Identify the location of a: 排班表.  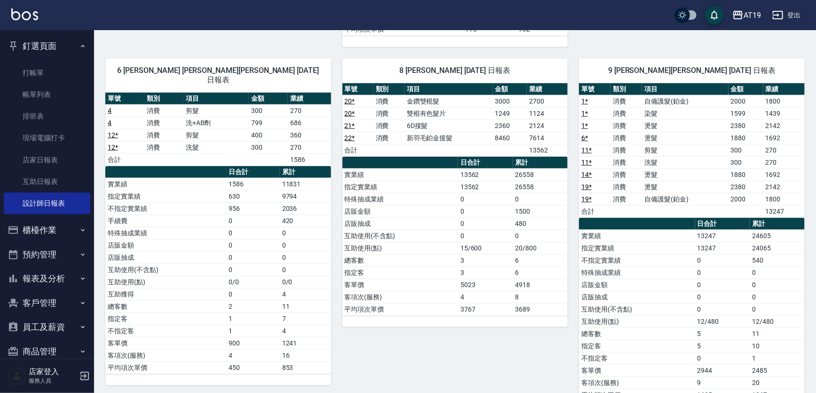
(47, 116).